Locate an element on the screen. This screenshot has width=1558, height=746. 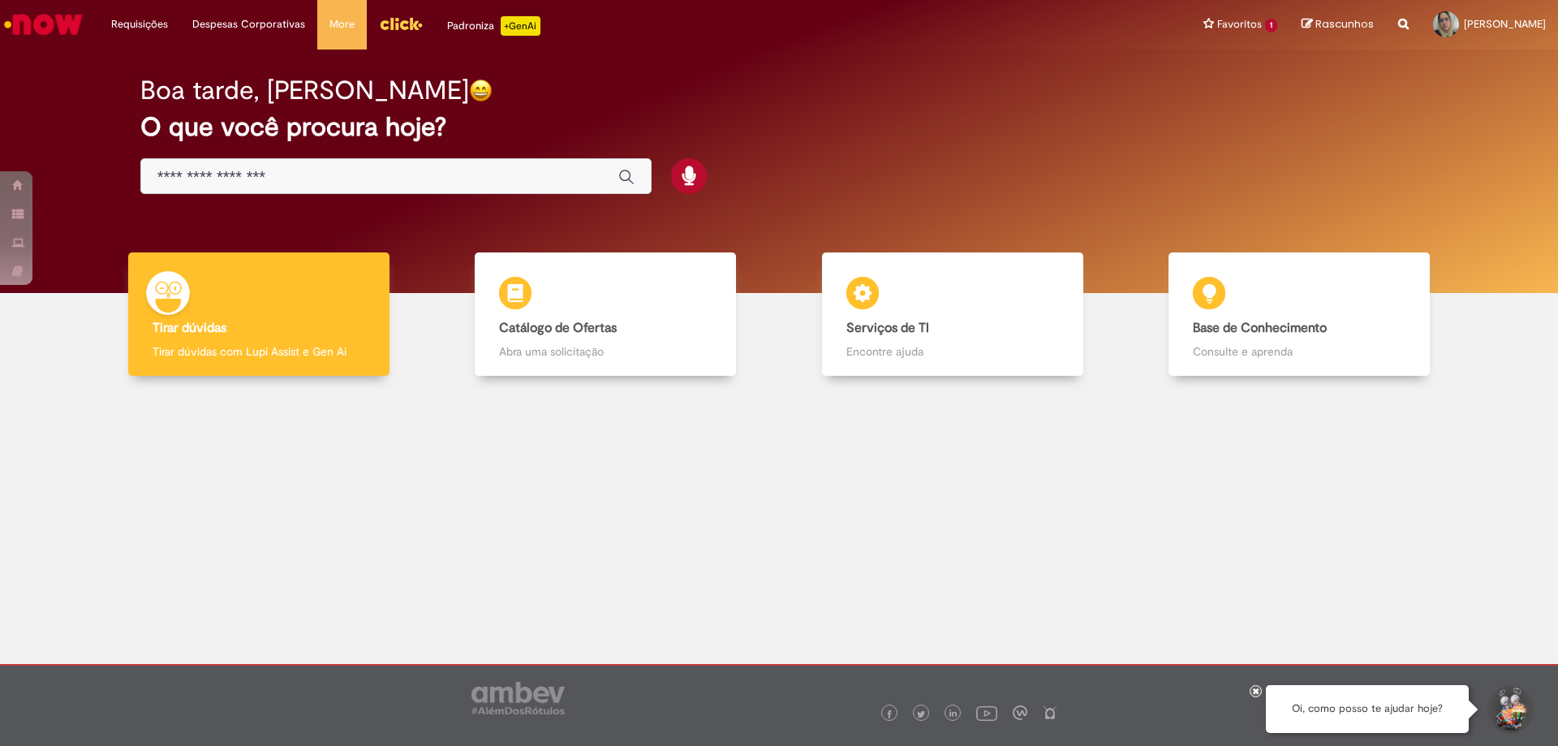
img: logo_footer_linkedin.png is located at coordinates (953, 714).